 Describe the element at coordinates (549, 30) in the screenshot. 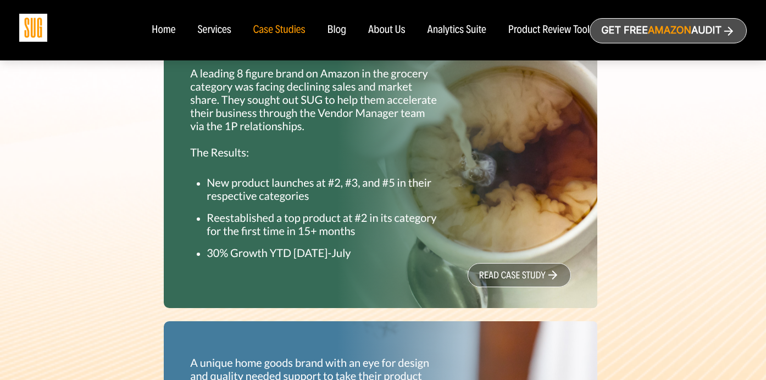

I see `a: Product Review Tool` at that location.